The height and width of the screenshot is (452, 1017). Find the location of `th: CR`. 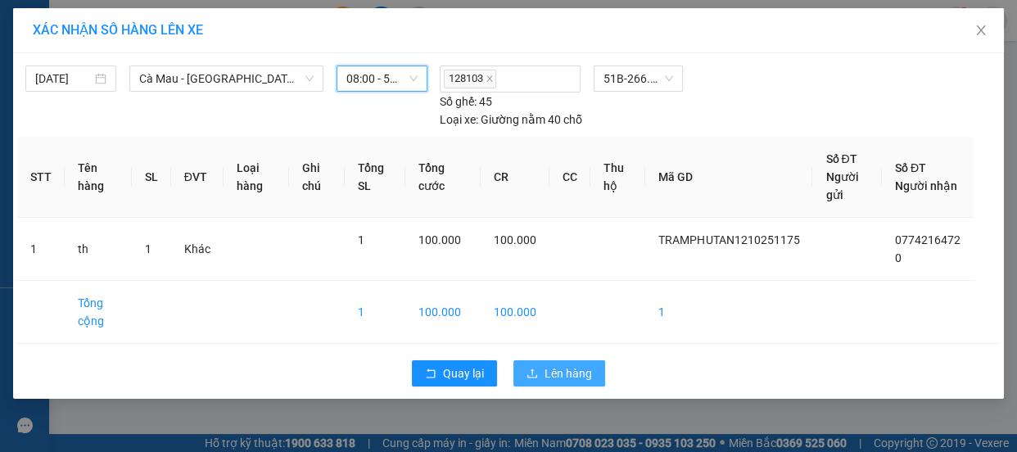

th: CR is located at coordinates (515, 177).